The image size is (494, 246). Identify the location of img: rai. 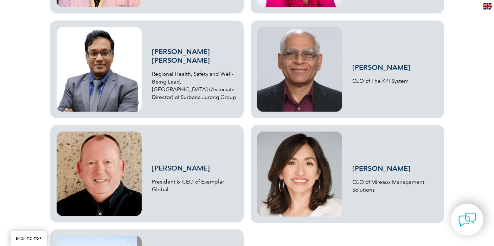
(299, 70).